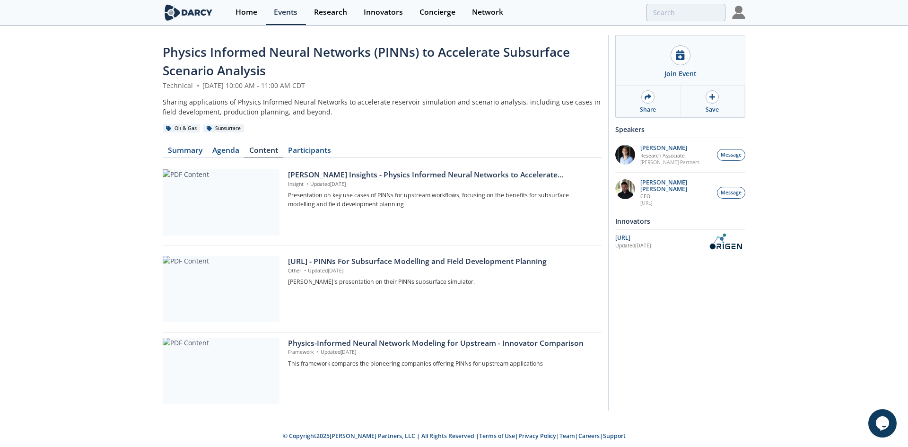 This screenshot has height=447, width=908. Describe the element at coordinates (441, 364) in the screenshot. I see `p: This framework compares the pioneering companies offering PINNs for upstream applications` at that location.